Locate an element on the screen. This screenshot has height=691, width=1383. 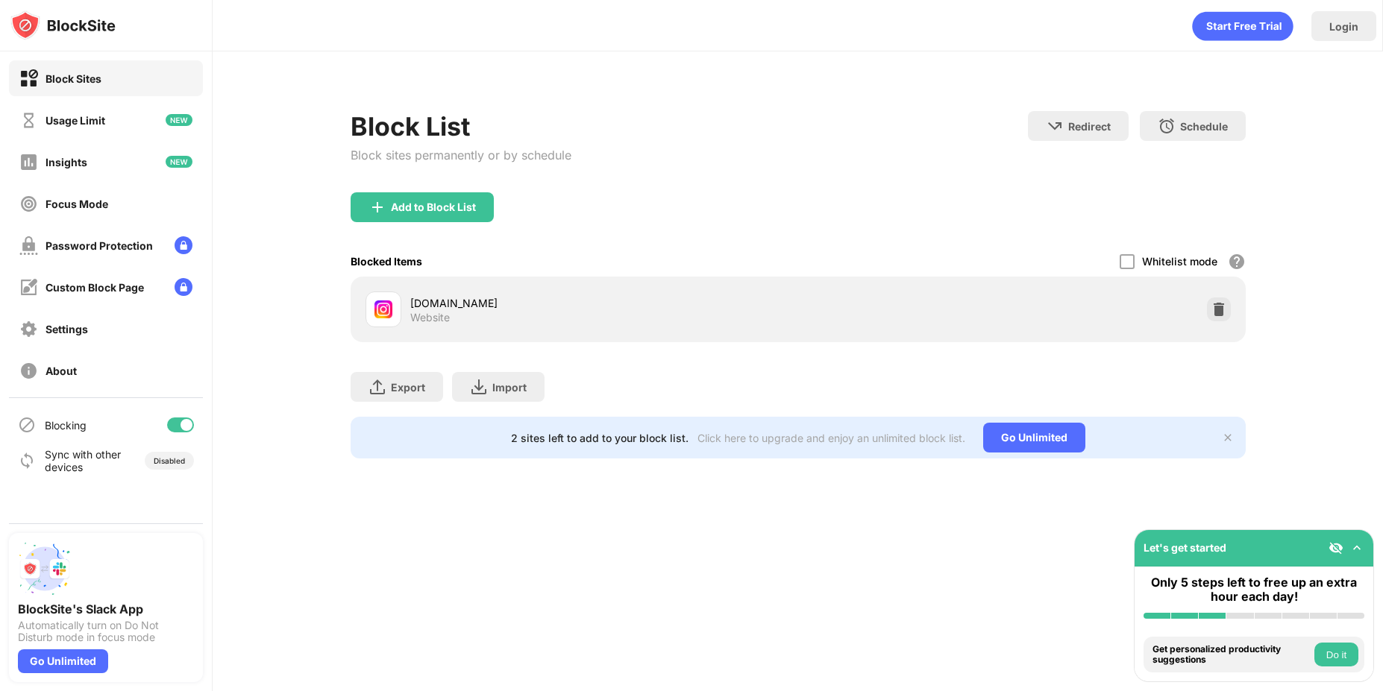
div: Redirect is located at coordinates (1089, 126).